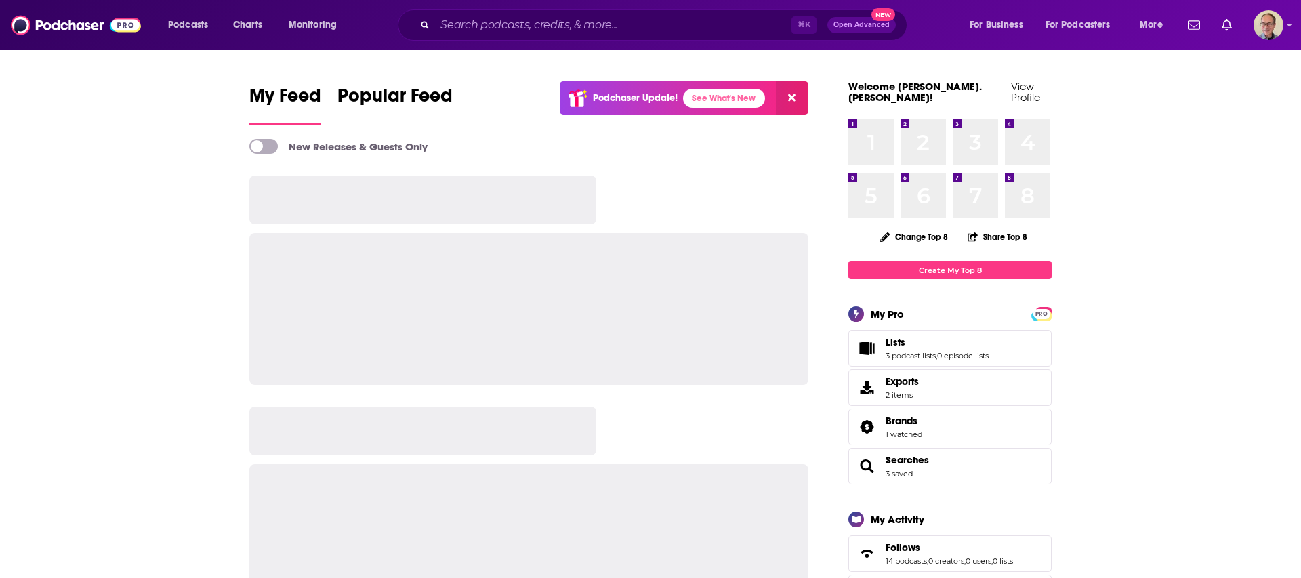  Describe the element at coordinates (804, 25) in the screenshot. I see `span: ⌘ K` at that location.